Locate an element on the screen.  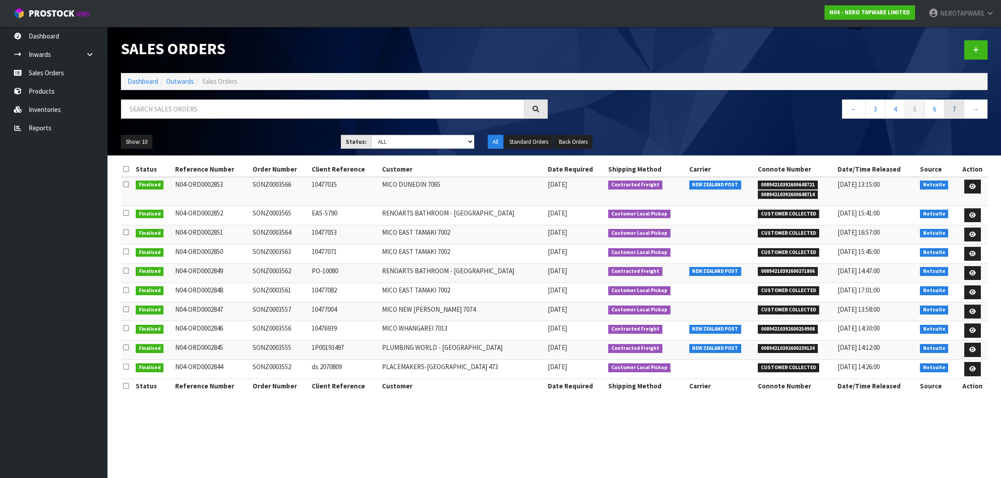
td: SONZ0003561 is located at coordinates (280, 292).